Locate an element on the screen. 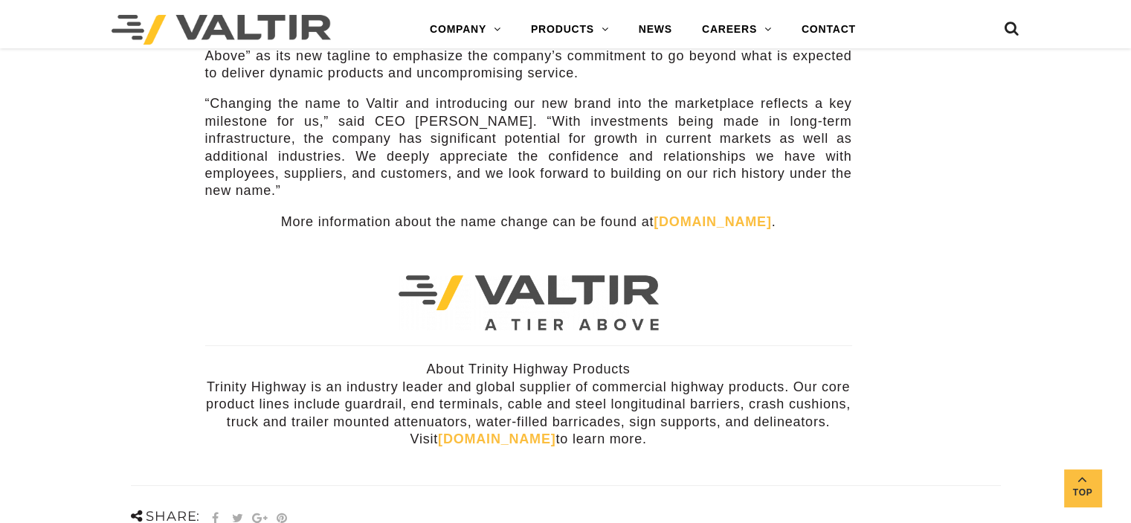  img: Valtir is located at coordinates (221, 30).